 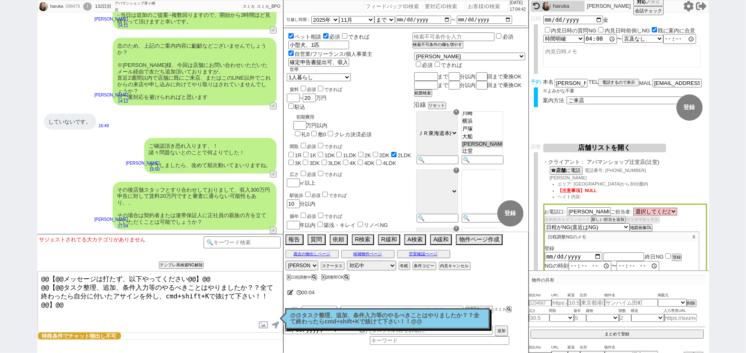 I want to click on button: R緩和, so click(x=389, y=239).